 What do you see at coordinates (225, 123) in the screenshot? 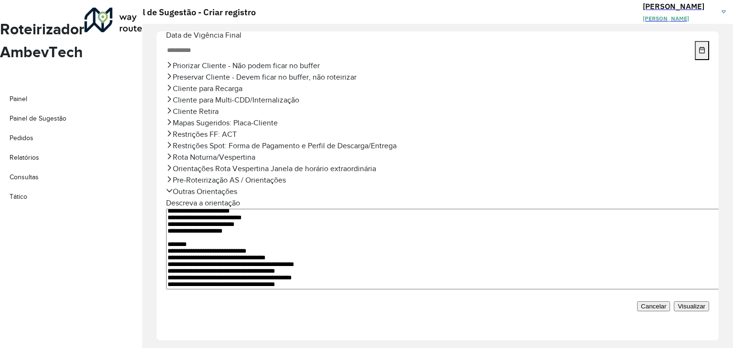
I see `span: Mapas Sugeridos: Placa-Cliente` at bounding box center [225, 123].